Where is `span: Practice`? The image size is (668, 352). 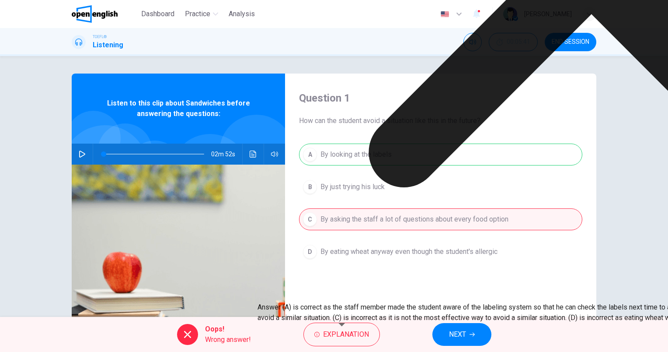 span: Practice is located at coordinates (198, 14).